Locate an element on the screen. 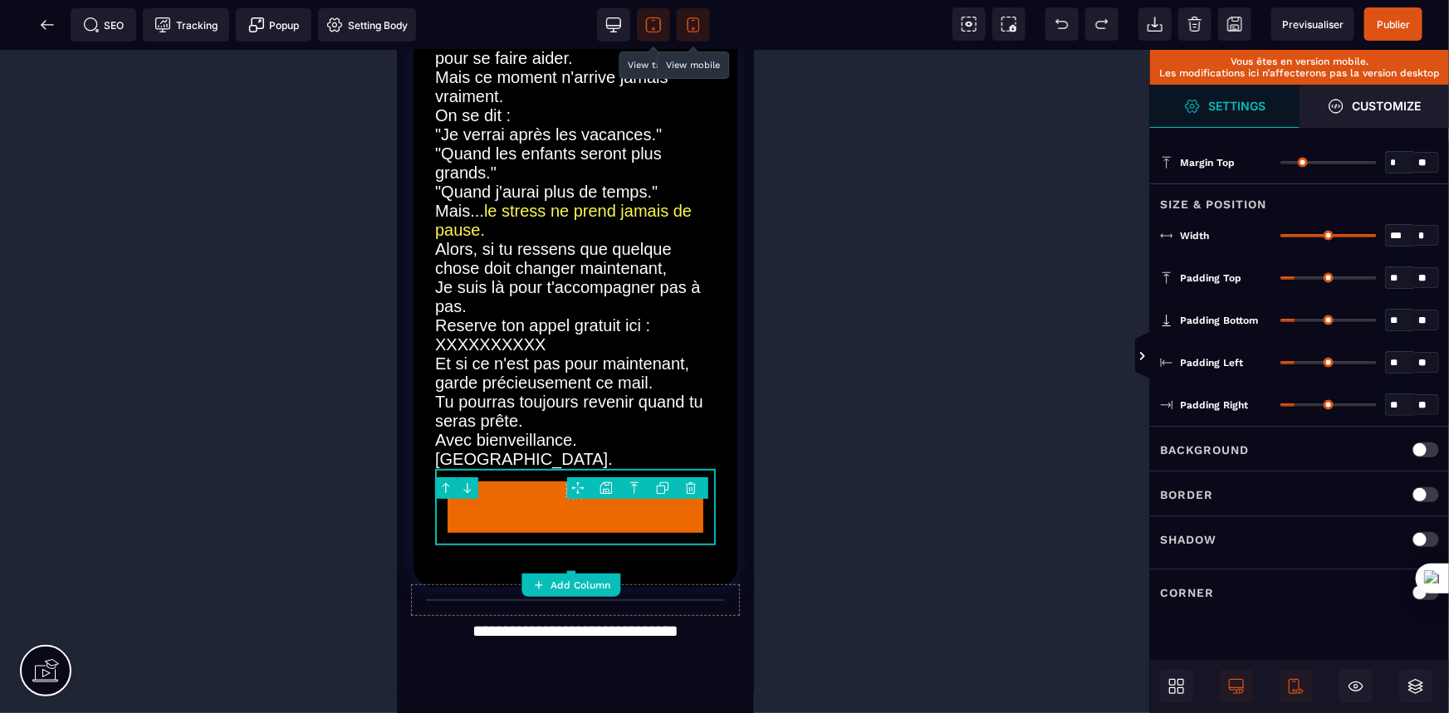  strong: Add Column is located at coordinates (581, 585).